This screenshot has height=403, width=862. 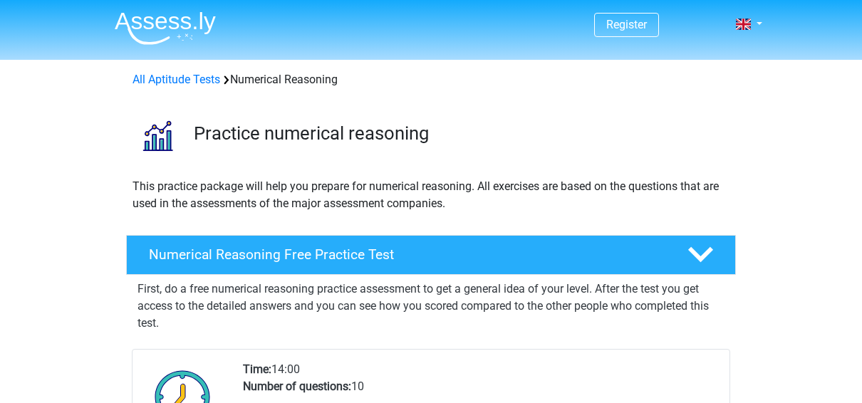 What do you see at coordinates (297, 386) in the screenshot?
I see `b: Number of questions:` at bounding box center [297, 386].